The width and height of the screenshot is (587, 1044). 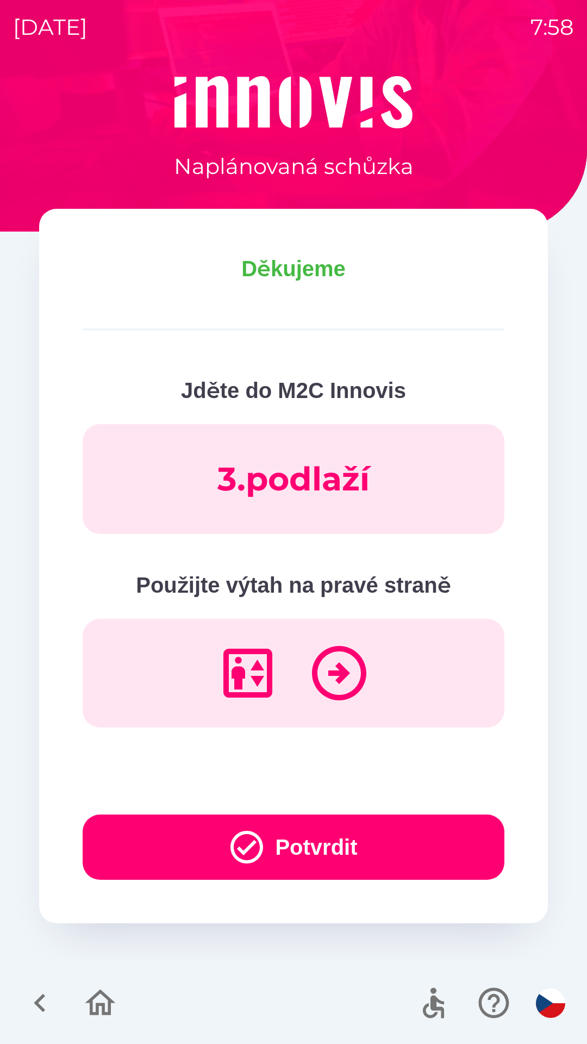 I want to click on p: Děkujeme, so click(x=294, y=269).